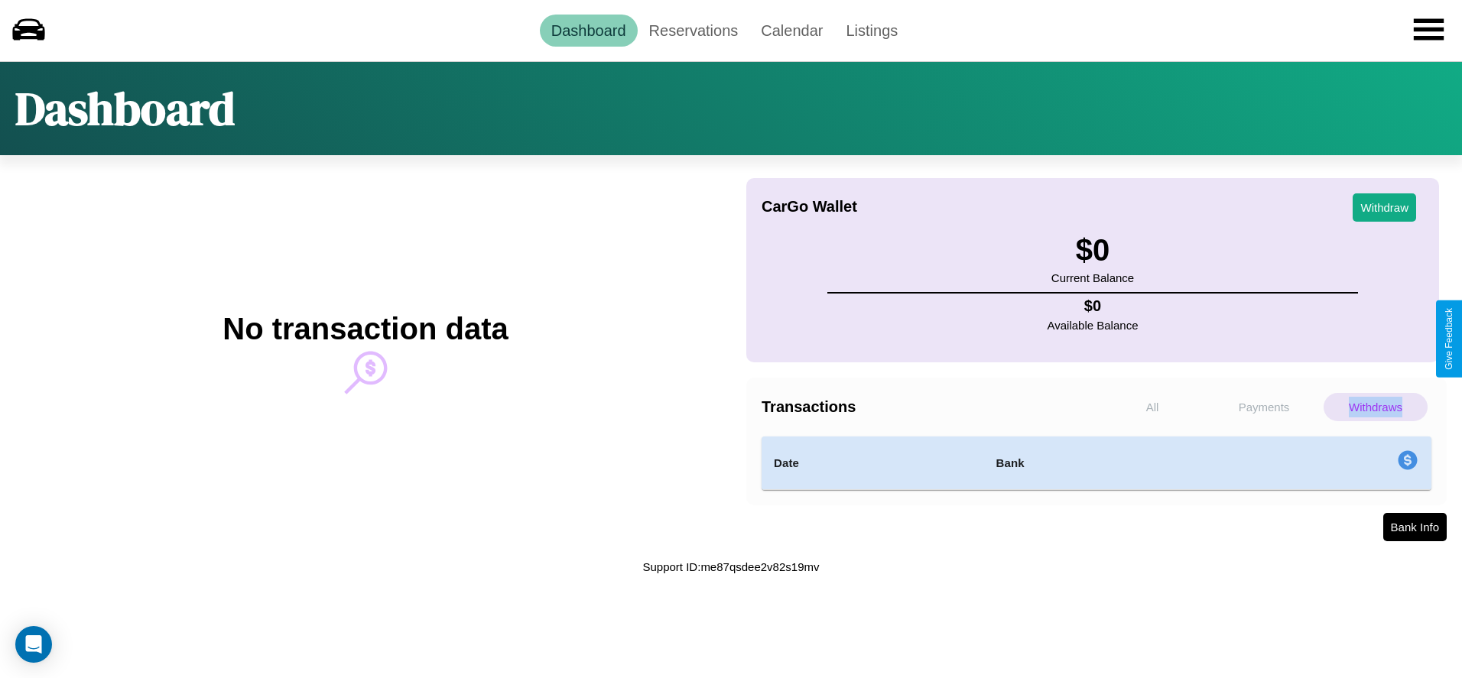 The width and height of the screenshot is (1462, 678). What do you see at coordinates (809, 206) in the screenshot?
I see `h4: CarGo Wallet` at bounding box center [809, 206].